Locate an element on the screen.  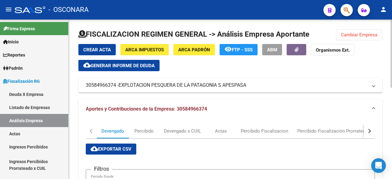
mat-expansion-panel-header: 30584966374 -EXPLOTACION PESQUERA DE LA PATAGONIA S APESPASA is located at coordinates (230, 85).